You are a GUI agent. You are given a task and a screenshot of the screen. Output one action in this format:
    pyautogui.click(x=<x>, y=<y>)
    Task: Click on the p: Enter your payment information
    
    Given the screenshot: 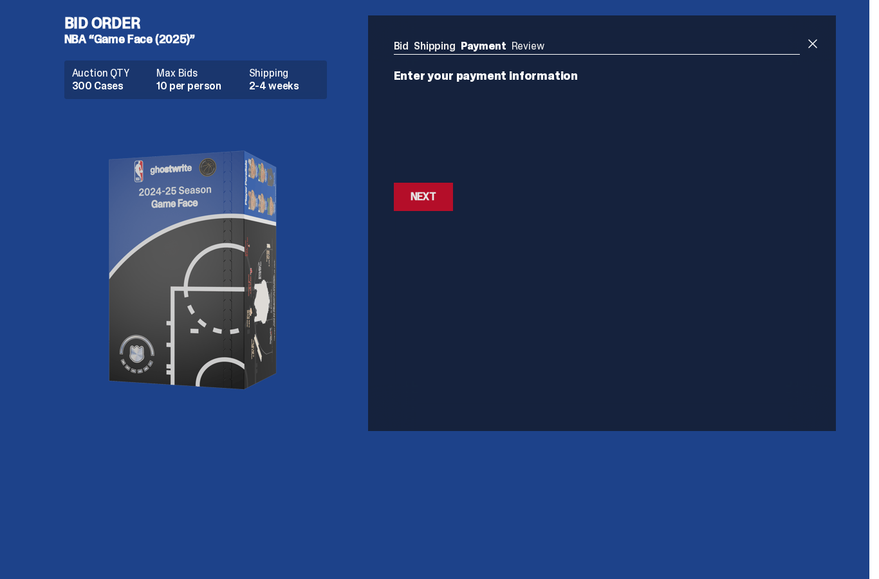 What is the action you would take?
    pyautogui.click(x=597, y=76)
    